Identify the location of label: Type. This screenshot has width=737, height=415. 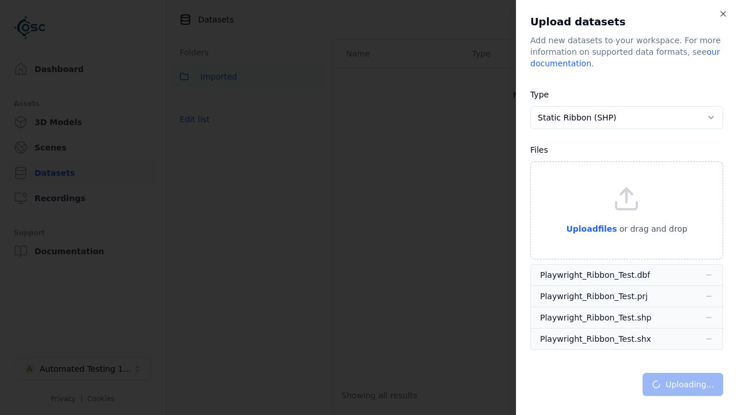
(539, 94).